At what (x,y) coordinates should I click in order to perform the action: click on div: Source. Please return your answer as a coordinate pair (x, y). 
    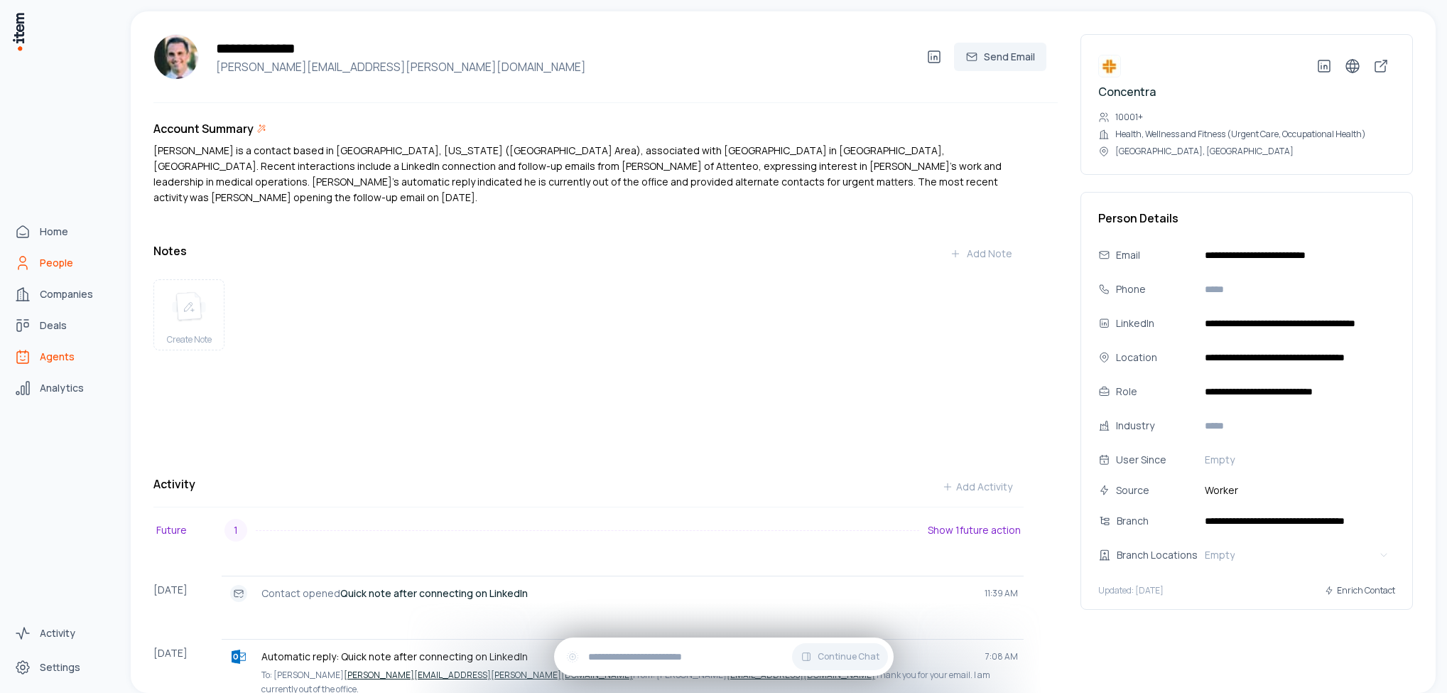
    Looking at the image, I should click on (1154, 490).